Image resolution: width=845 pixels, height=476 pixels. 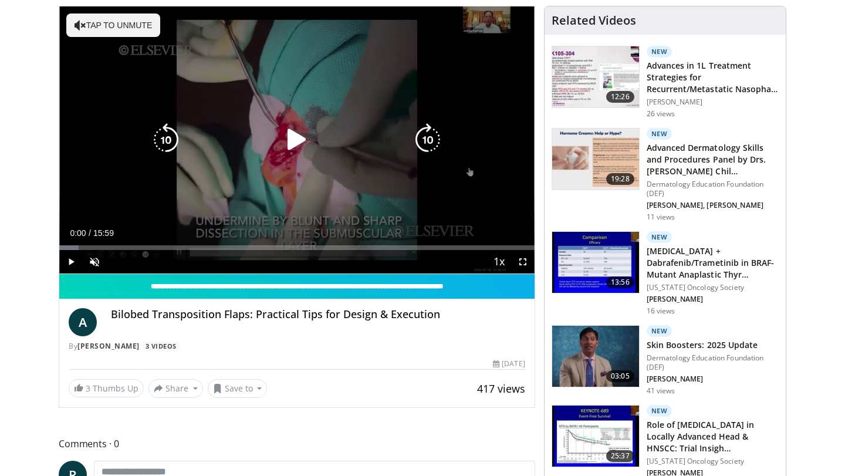 What do you see at coordinates (103, 233) in the screenshot?
I see `span: 15:59` at bounding box center [103, 233].